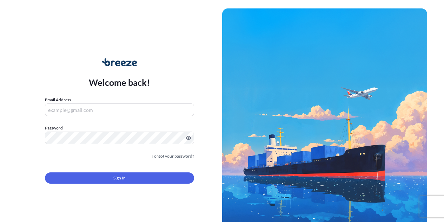  Describe the element at coordinates (173, 156) in the screenshot. I see `a: Forgot your password?` at that location.